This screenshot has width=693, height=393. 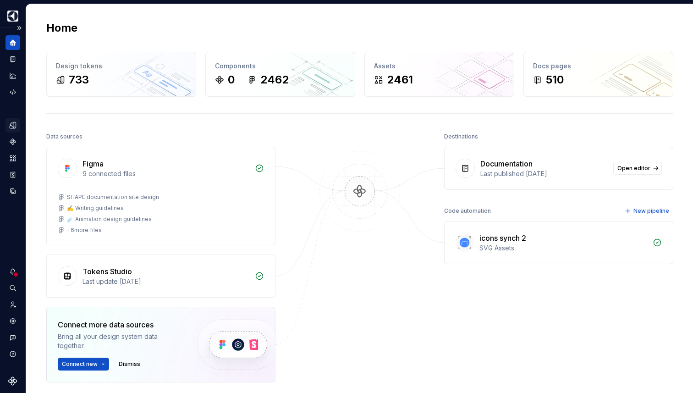 What do you see at coordinates (13, 59) in the screenshot?
I see `a: Documentation` at bounding box center [13, 59].